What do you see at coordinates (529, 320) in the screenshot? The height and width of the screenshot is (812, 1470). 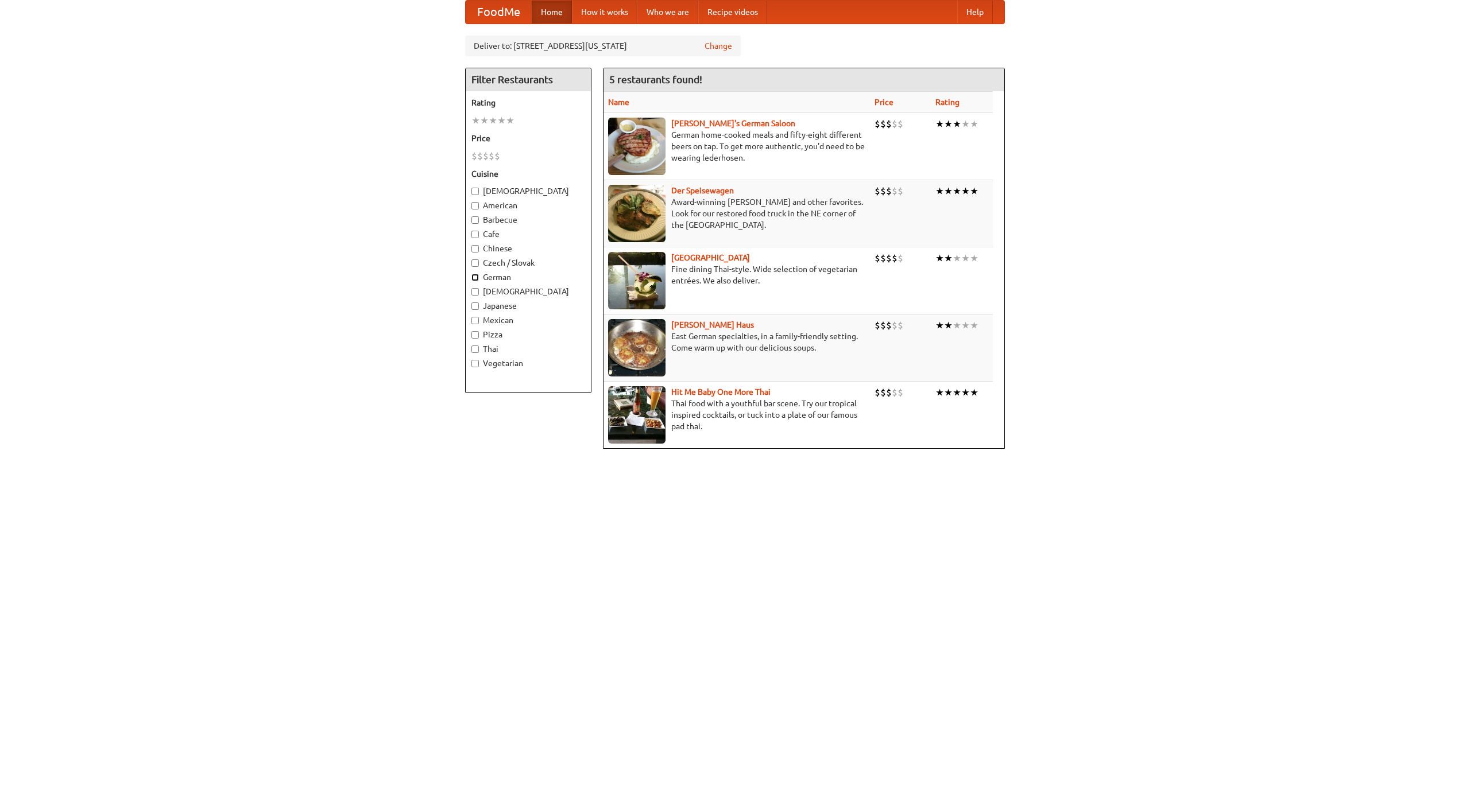 I see `label: Mexican` at bounding box center [529, 320].